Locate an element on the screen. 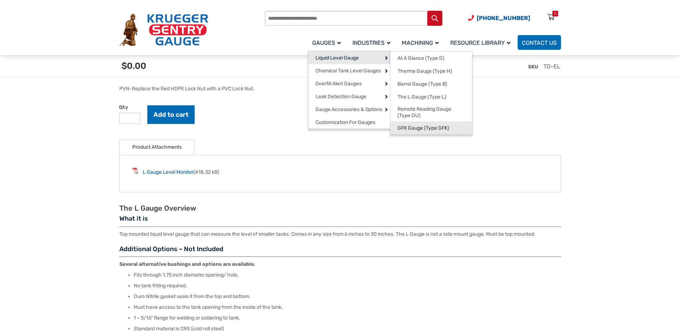  a: GFK Gauge (Type GFK) is located at coordinates (431, 128).